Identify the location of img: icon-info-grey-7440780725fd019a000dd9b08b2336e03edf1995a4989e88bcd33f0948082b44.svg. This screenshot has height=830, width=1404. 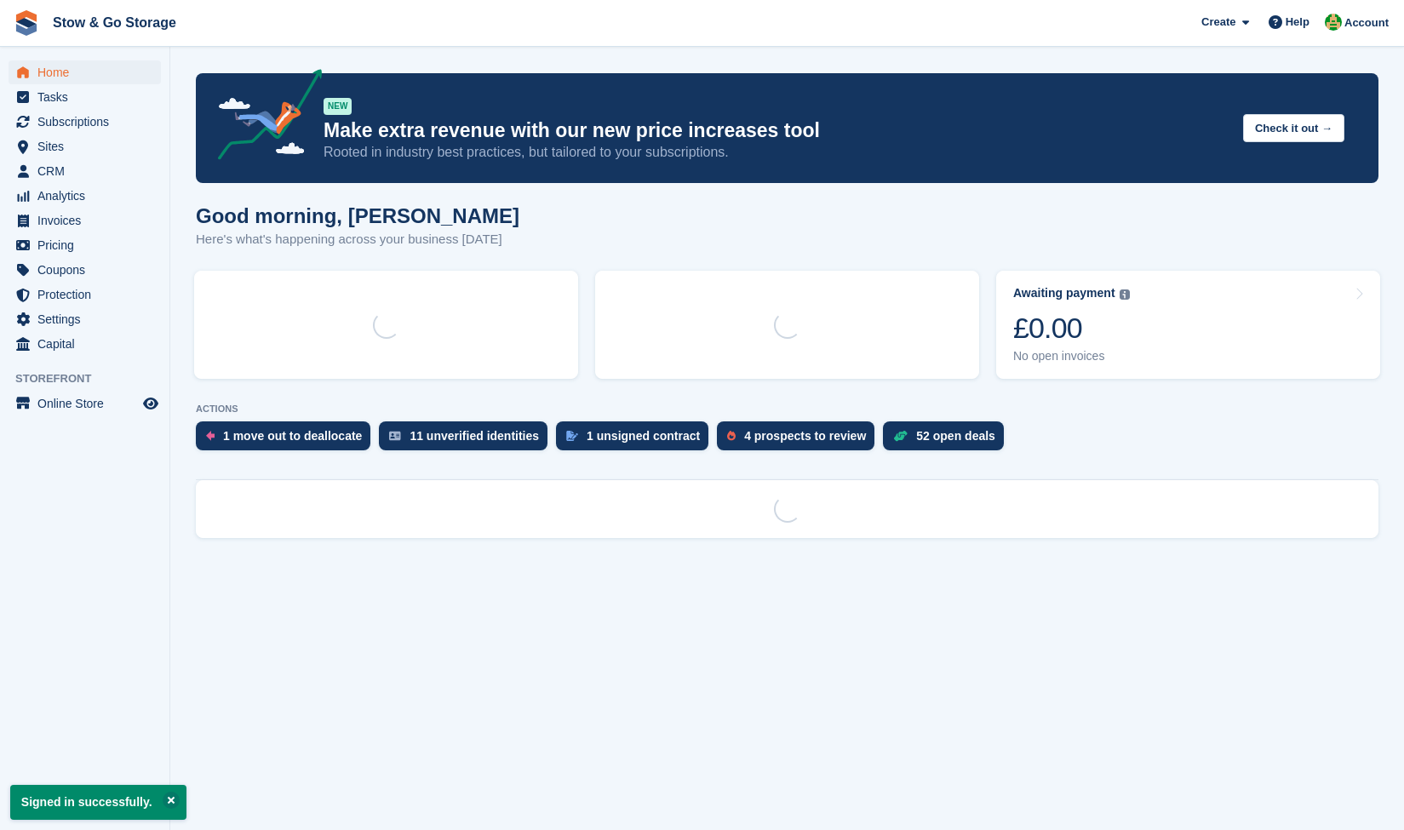
(1125, 295).